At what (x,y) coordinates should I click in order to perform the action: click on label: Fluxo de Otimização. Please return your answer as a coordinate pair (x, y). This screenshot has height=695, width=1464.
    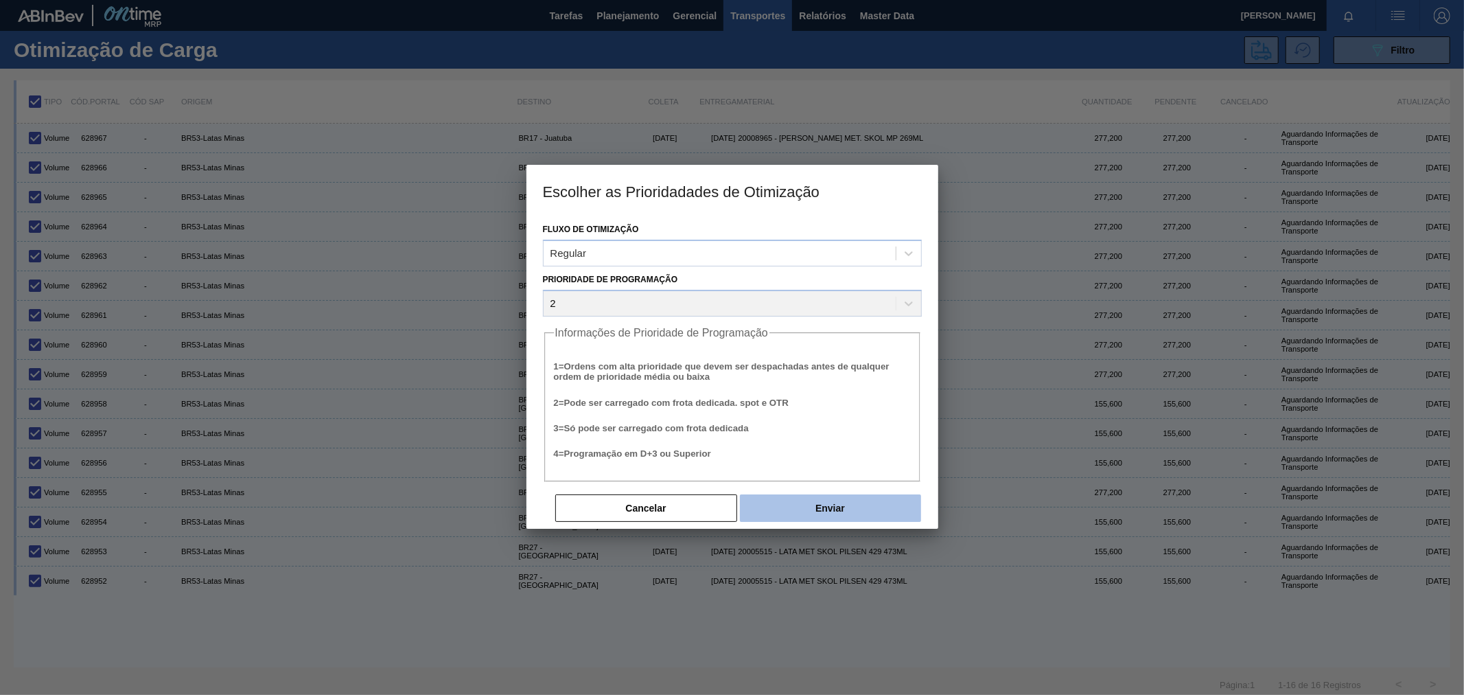
    Looking at the image, I should click on (591, 229).